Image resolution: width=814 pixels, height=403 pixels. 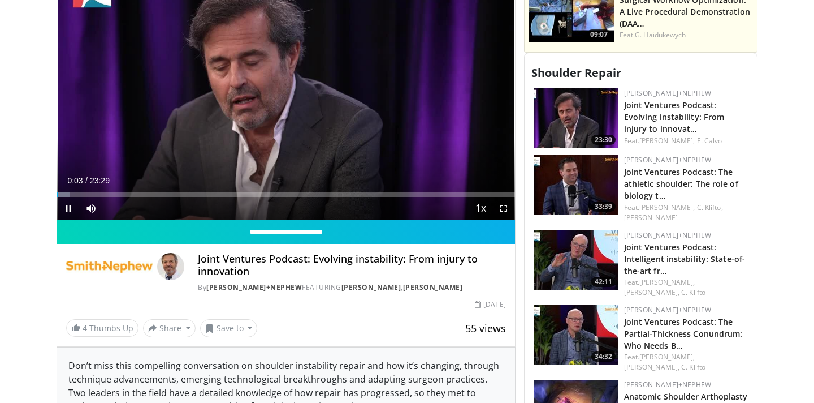 I want to click on div: By FEATURING ,, so click(x=352, y=287).